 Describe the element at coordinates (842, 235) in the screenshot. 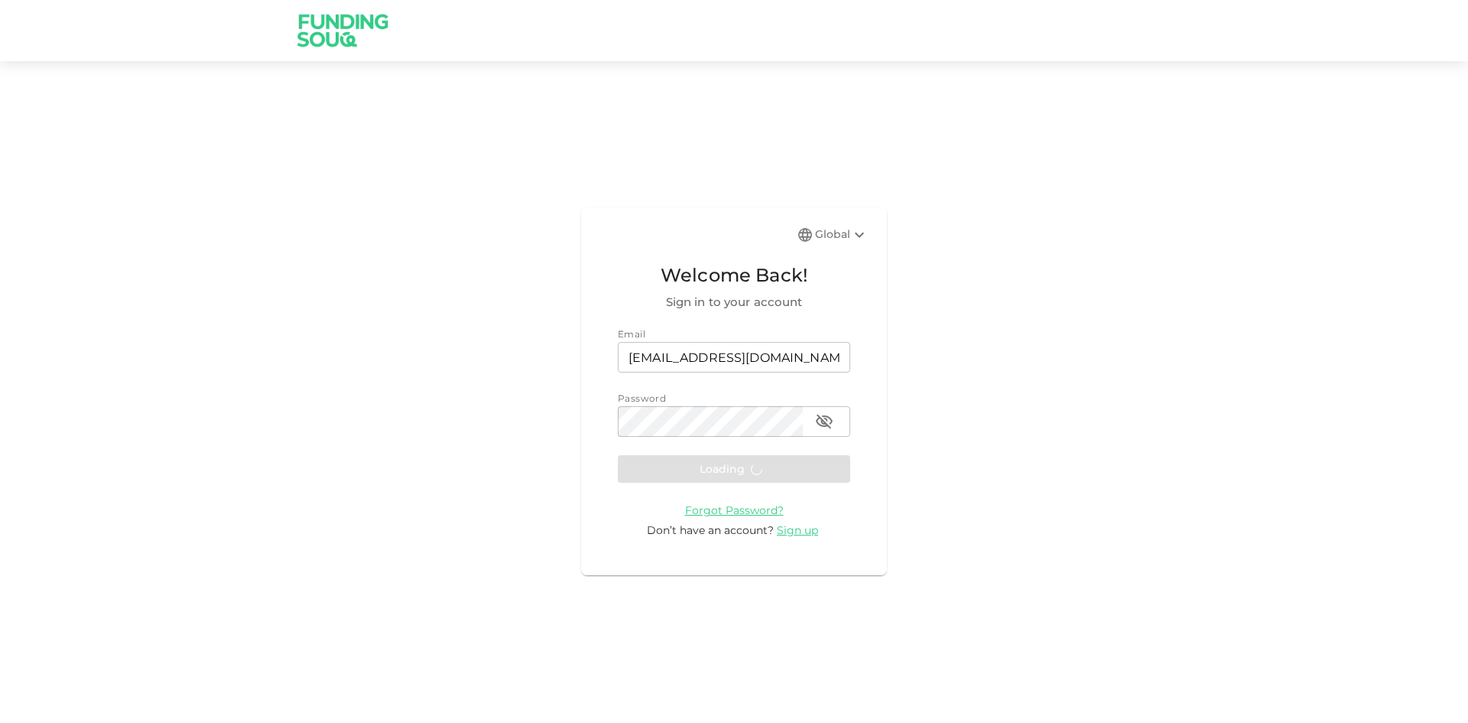

I see `div: Global` at that location.